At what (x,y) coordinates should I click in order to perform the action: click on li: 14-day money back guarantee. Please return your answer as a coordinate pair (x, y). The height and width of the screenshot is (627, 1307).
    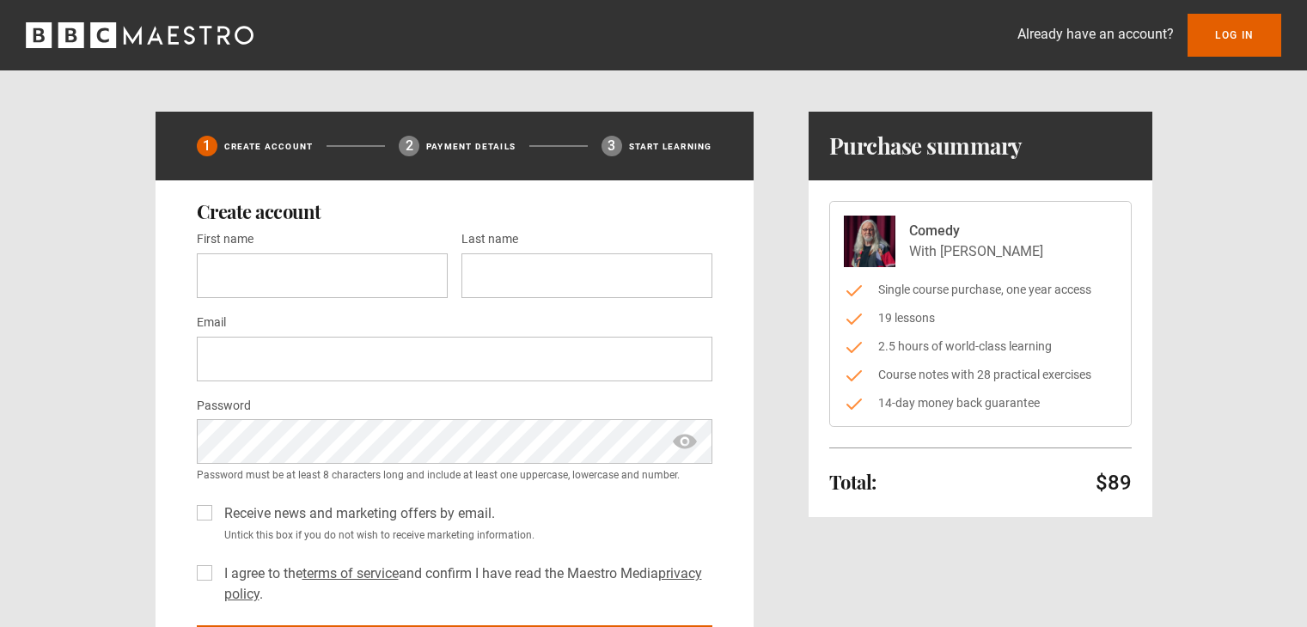
    Looking at the image, I should click on (980, 403).